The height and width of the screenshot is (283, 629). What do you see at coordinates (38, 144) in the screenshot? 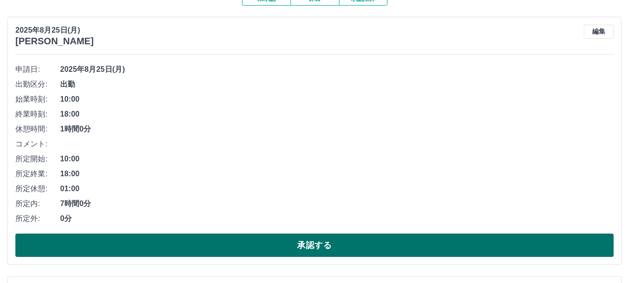
I see `span: コメント:` at bounding box center [38, 144].